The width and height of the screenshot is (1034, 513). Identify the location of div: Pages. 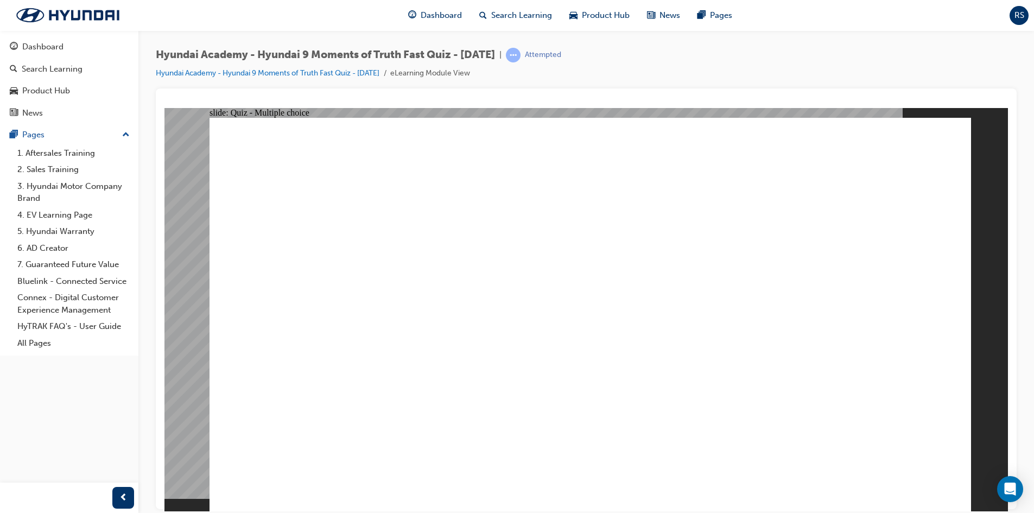
(33, 135).